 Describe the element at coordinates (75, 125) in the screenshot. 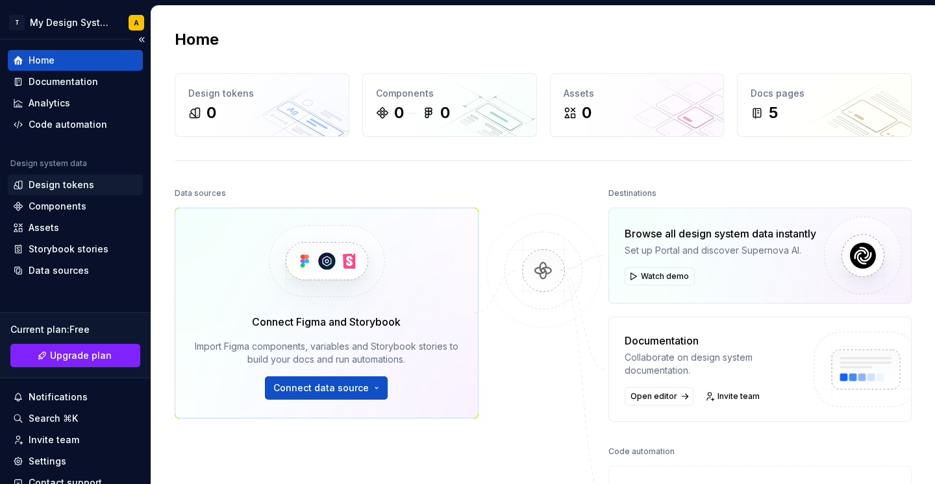

I see `a: Code automation` at that location.